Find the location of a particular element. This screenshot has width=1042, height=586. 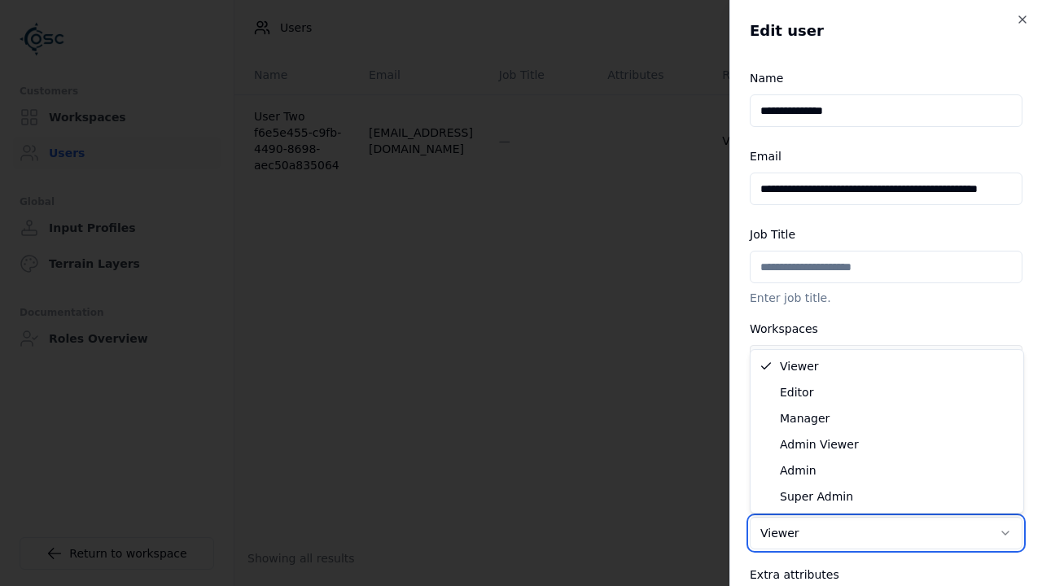

span: Super Admin is located at coordinates (817, 497).